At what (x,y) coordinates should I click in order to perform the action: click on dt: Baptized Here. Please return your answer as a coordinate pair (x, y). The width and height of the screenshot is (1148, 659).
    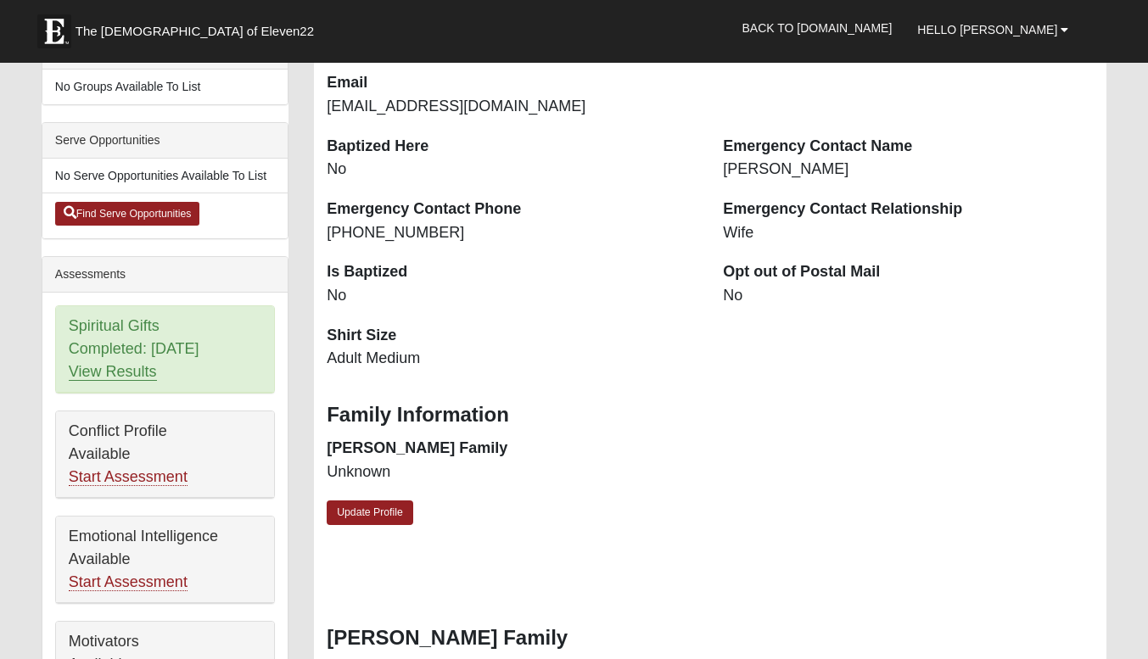
    Looking at the image, I should click on (511, 147).